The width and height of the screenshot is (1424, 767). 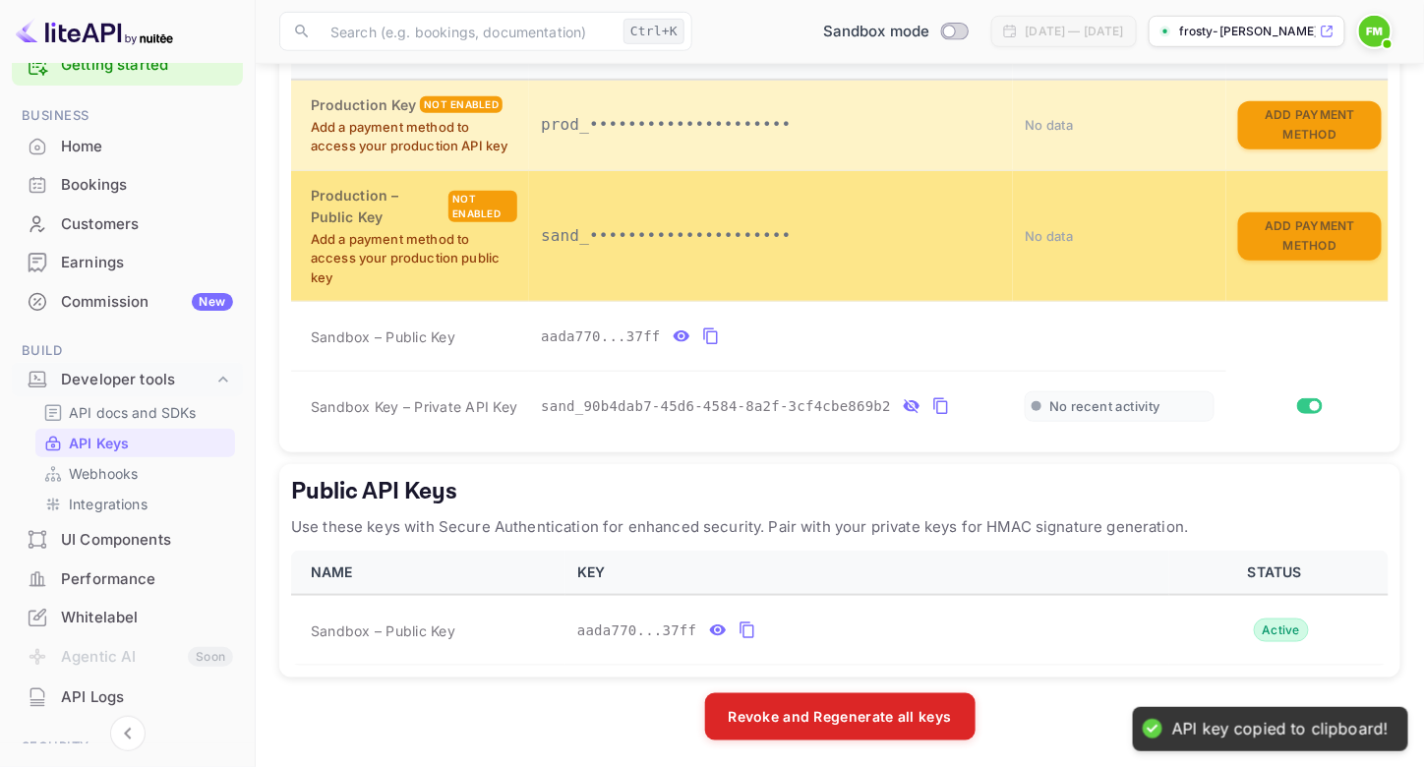 What do you see at coordinates (771, 236) in the screenshot?
I see `p: sand_•••••••••••••••••••••` at bounding box center [771, 236].